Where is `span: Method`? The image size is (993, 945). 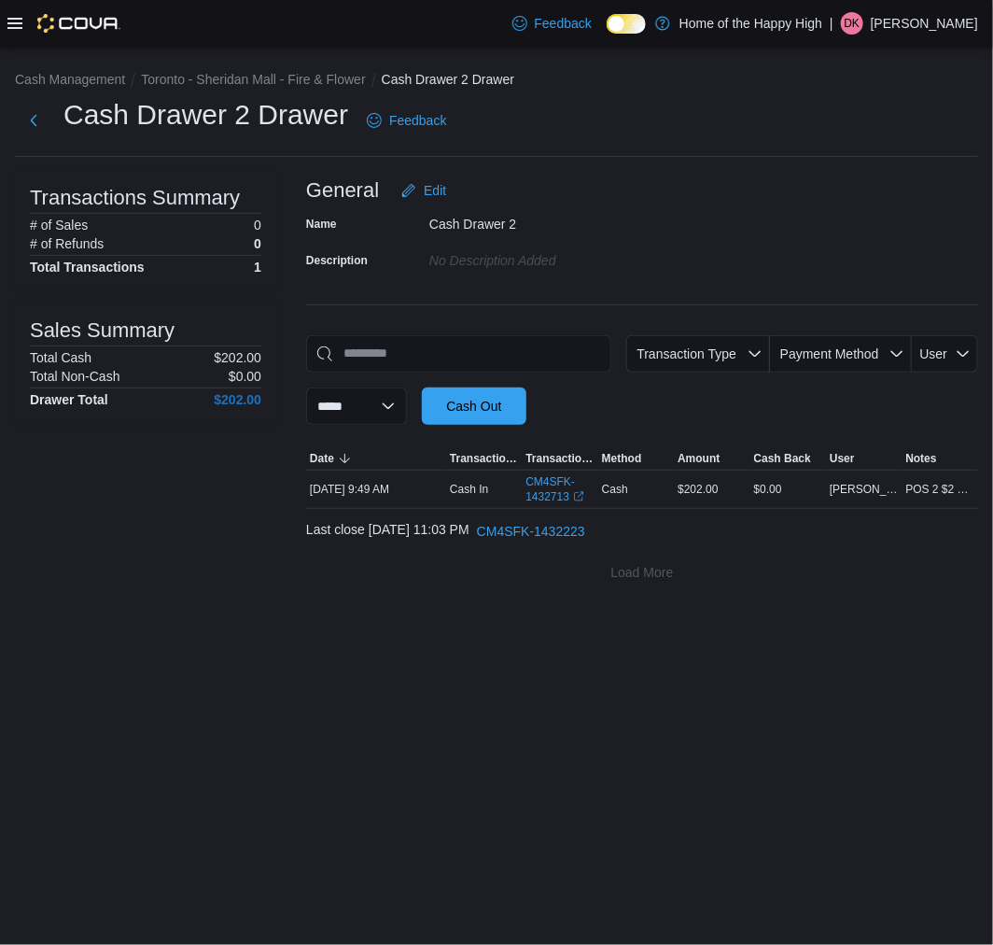 span: Method is located at coordinates (622, 458).